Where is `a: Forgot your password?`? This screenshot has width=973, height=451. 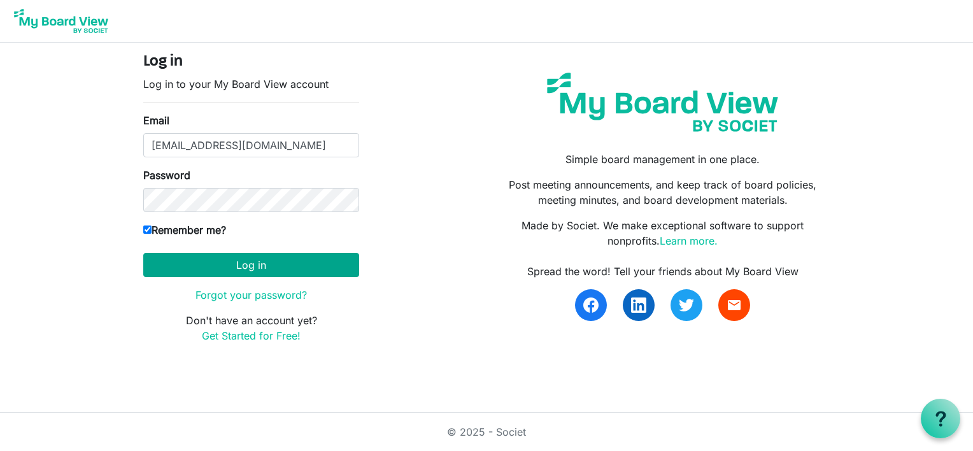
a: Forgot your password? is located at coordinates (251, 295).